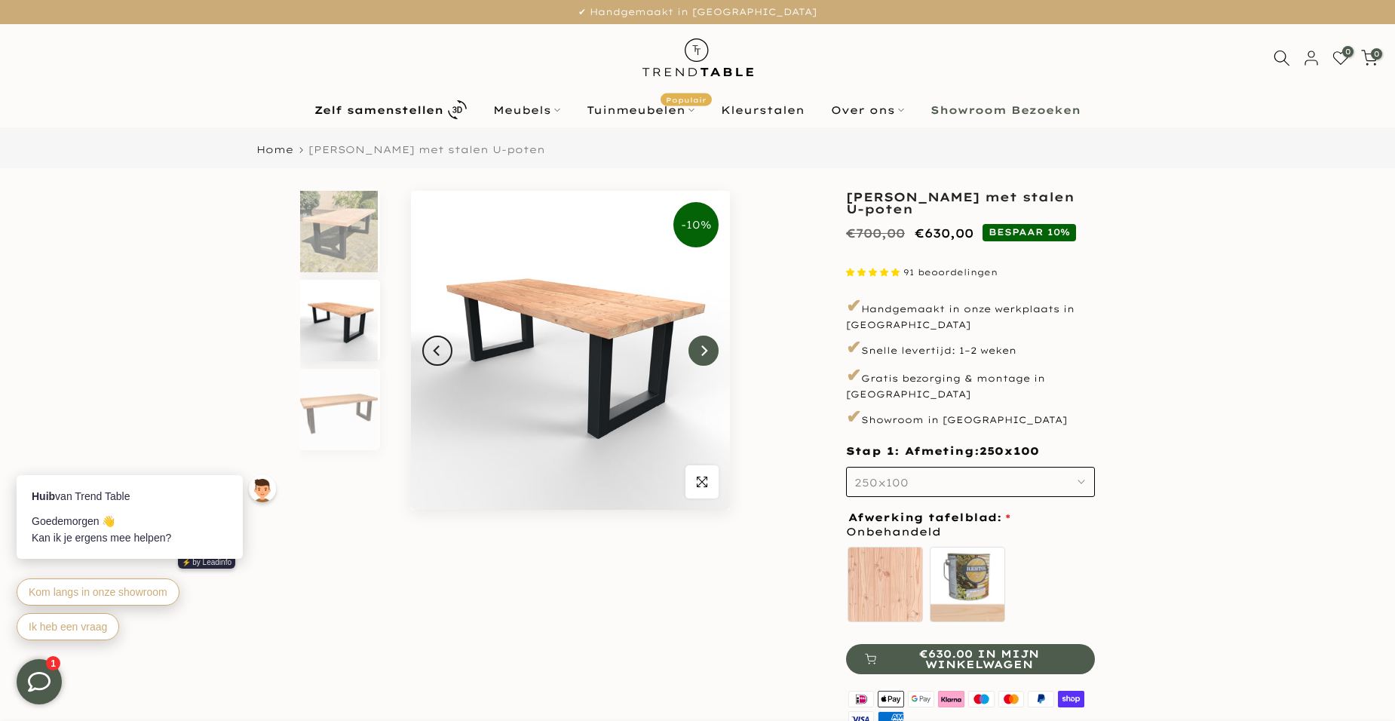  I want to click on img: klarna, so click(951, 699).